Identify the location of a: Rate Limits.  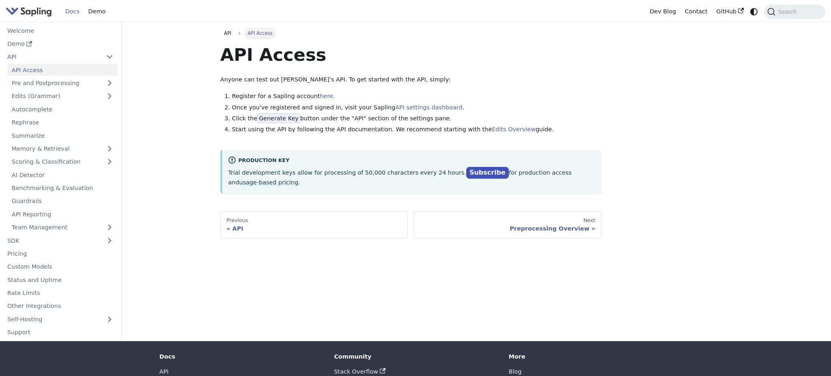
(60, 293).